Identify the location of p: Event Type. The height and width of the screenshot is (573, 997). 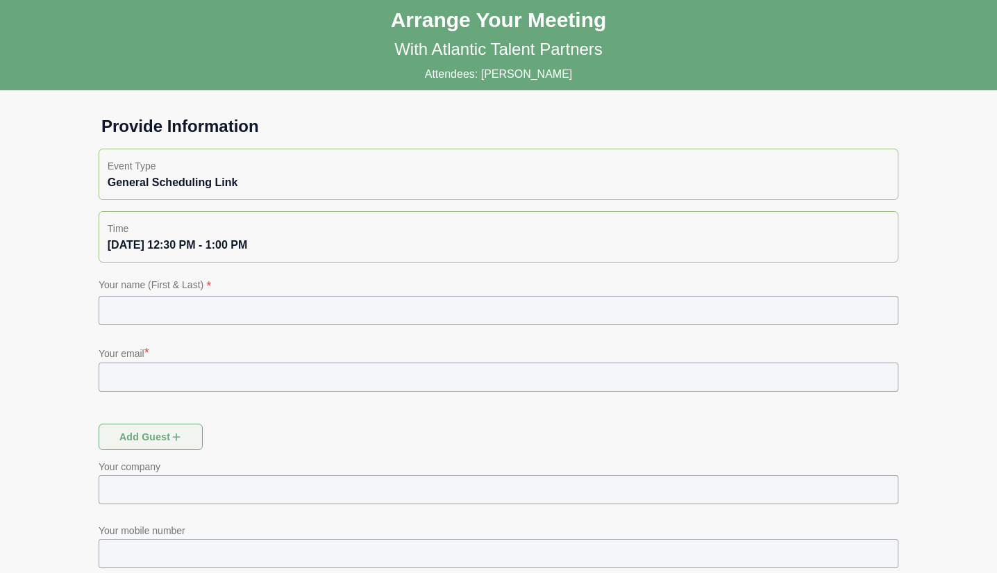
(498, 166).